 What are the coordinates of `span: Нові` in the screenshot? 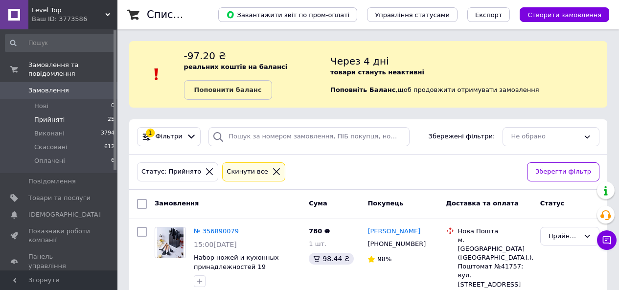 It's located at (41, 106).